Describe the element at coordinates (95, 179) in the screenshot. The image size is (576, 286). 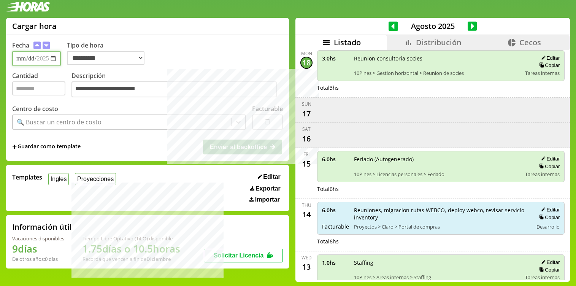
I see `button: Proyecciones` at that location.